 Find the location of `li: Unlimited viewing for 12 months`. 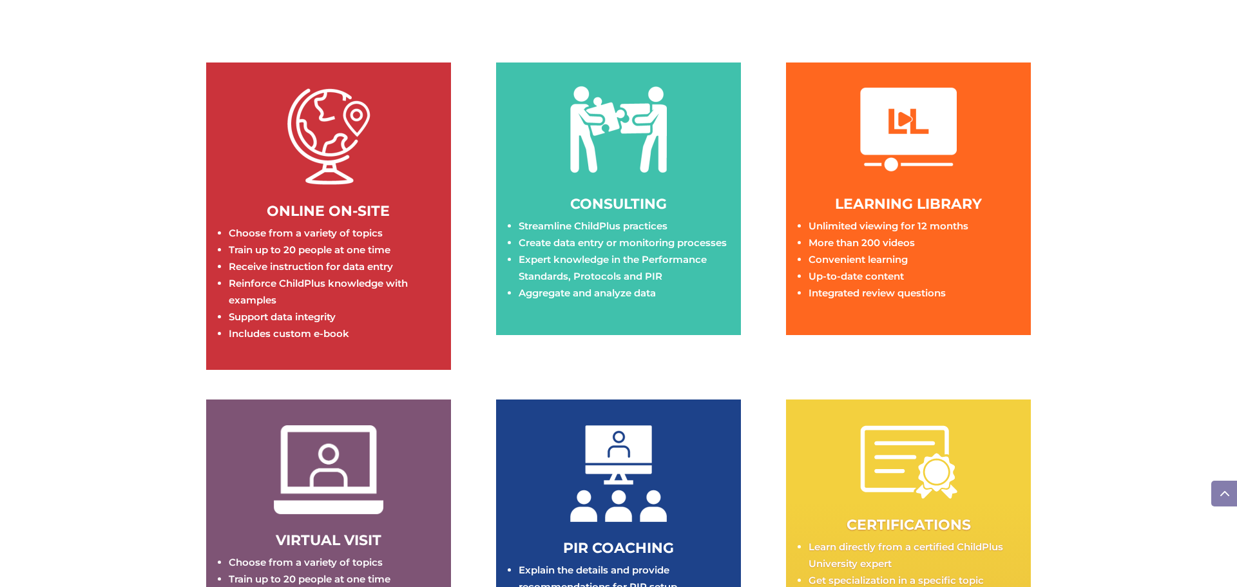

li: Unlimited viewing for 12 months is located at coordinates (913, 226).